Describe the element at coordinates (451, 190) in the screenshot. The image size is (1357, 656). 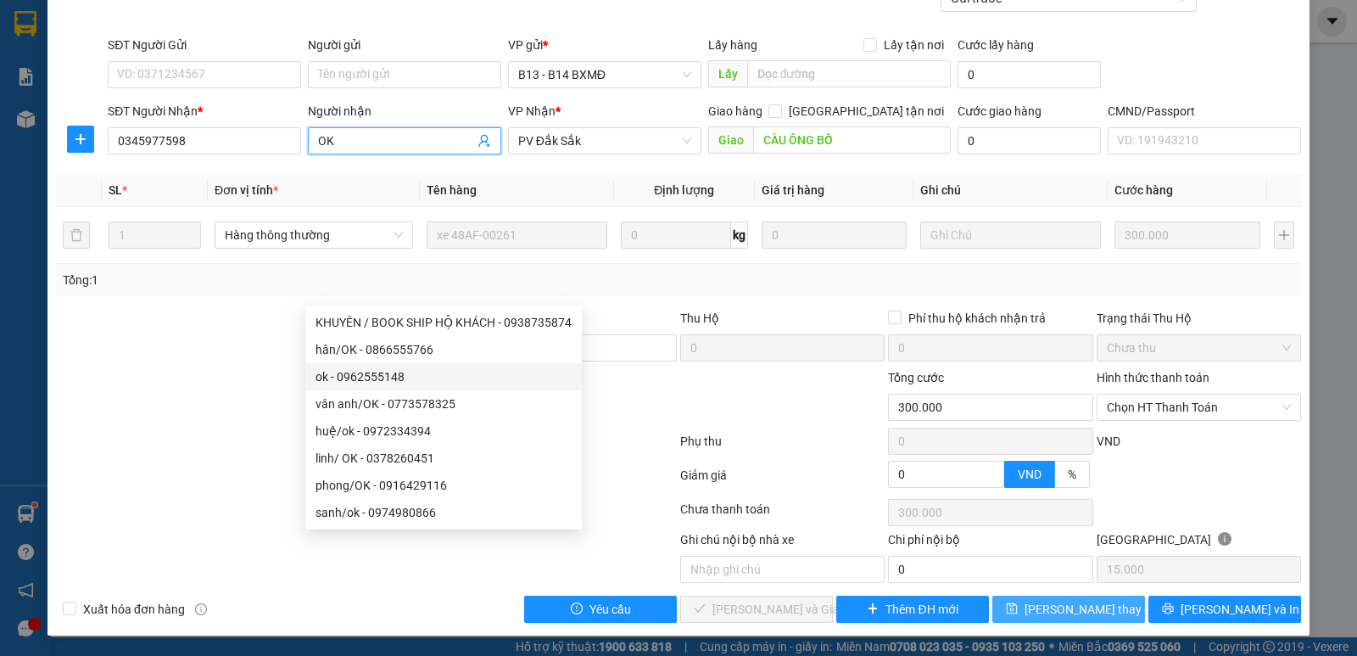
I see `span: Tên hàng` at that location.